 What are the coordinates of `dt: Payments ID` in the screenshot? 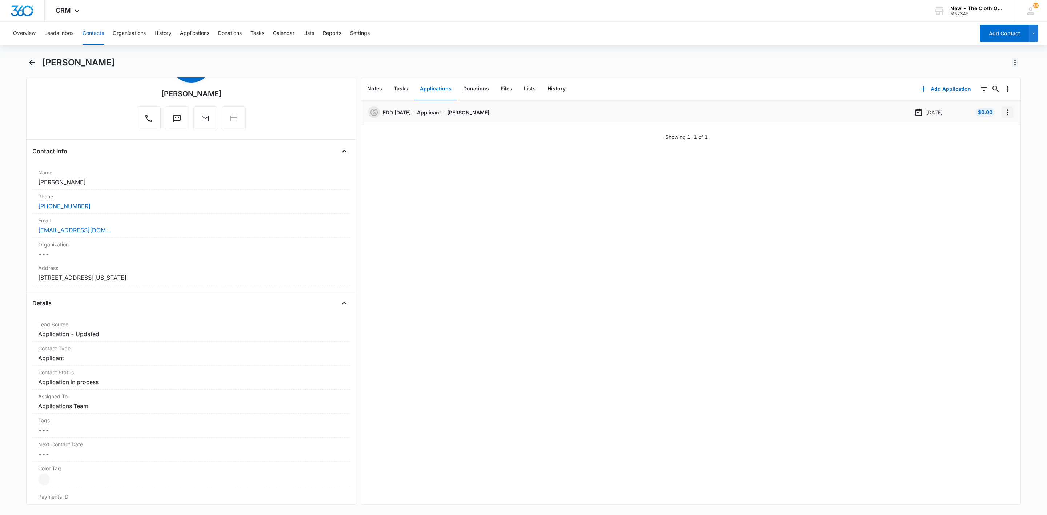 It's located at (76, 497).